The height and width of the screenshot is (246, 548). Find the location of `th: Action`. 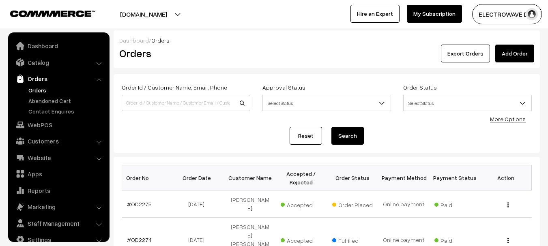

th: Action is located at coordinates (506, 178).